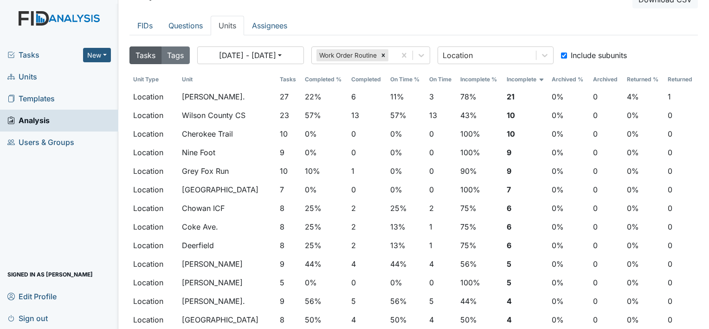 The height and width of the screenshot is (329, 709). What do you see at coordinates (354, 97) in the screenshot?
I see `button: 6` at bounding box center [354, 97].